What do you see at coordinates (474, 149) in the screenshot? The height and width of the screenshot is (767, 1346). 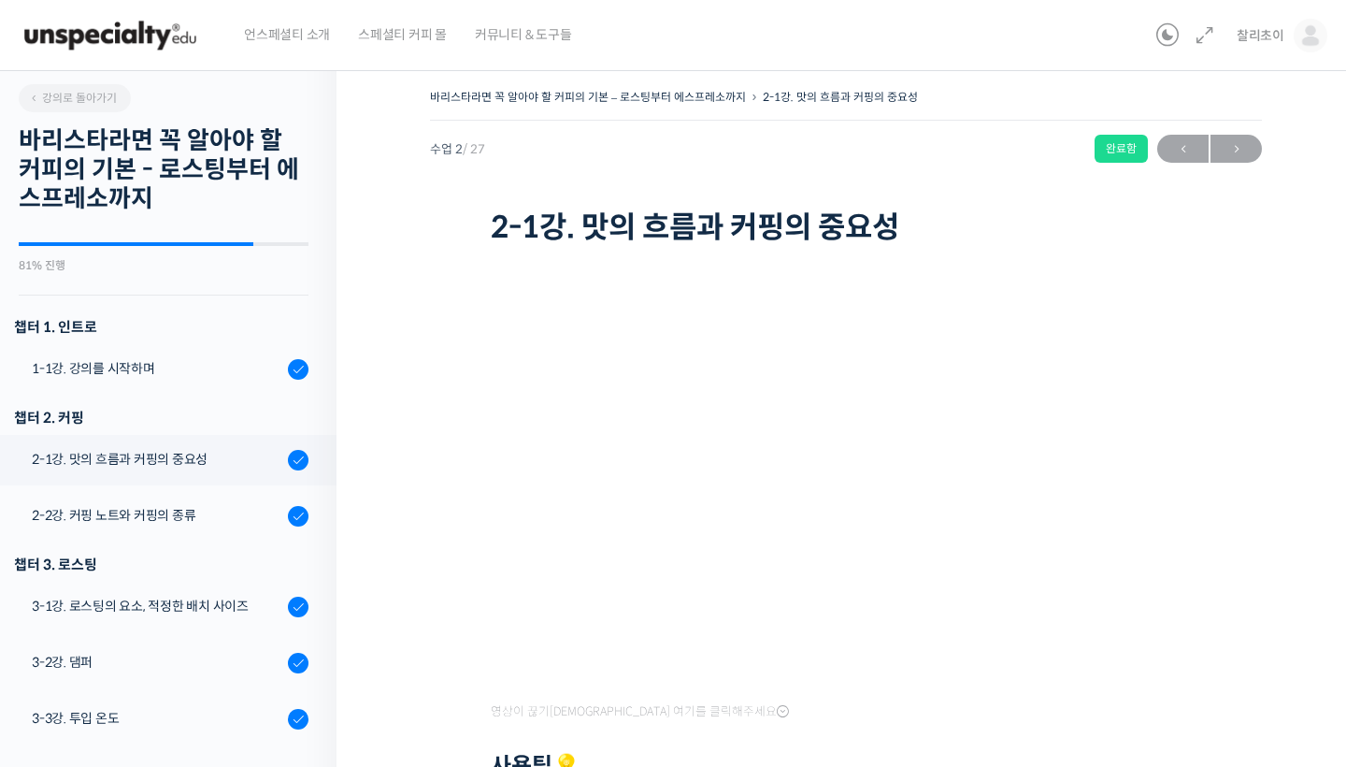 I see `span: / 27` at bounding box center [474, 149].